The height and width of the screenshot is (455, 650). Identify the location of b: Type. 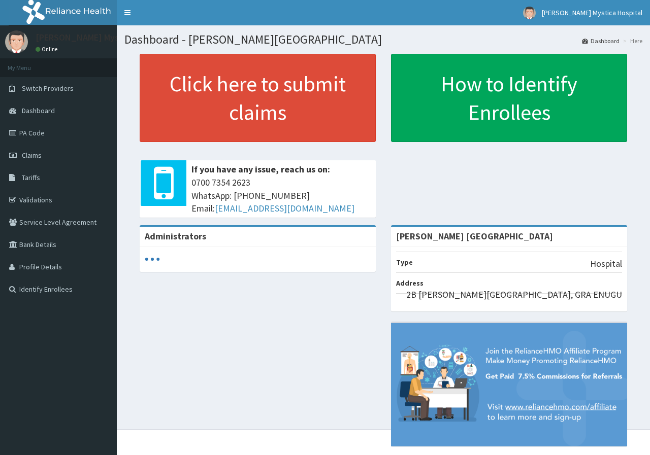
(404, 262).